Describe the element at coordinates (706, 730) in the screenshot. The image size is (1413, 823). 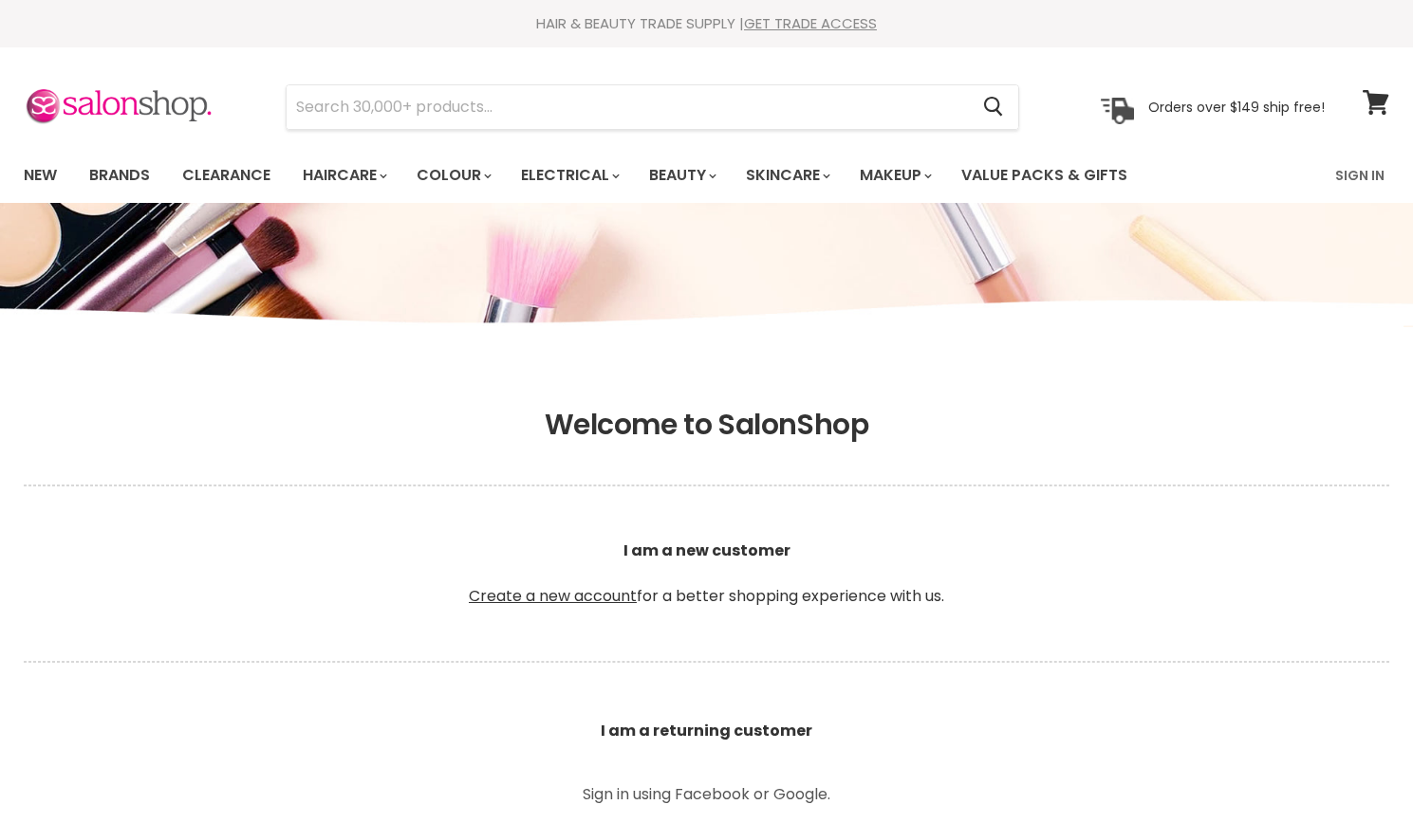
I see `b: I am a returning customer` at that location.